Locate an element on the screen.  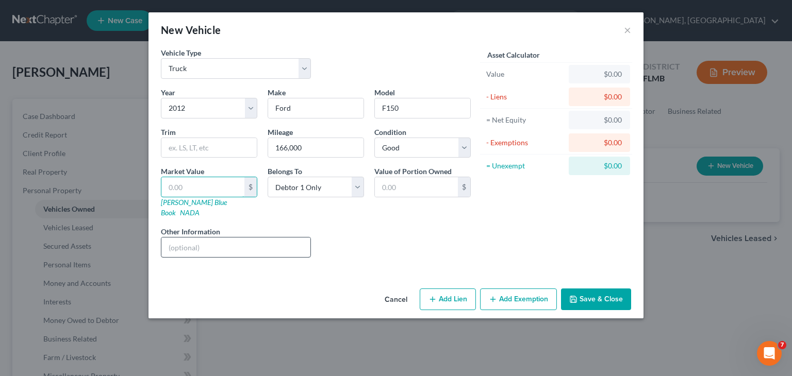
div: - Exemptions is located at coordinates (525, 143).